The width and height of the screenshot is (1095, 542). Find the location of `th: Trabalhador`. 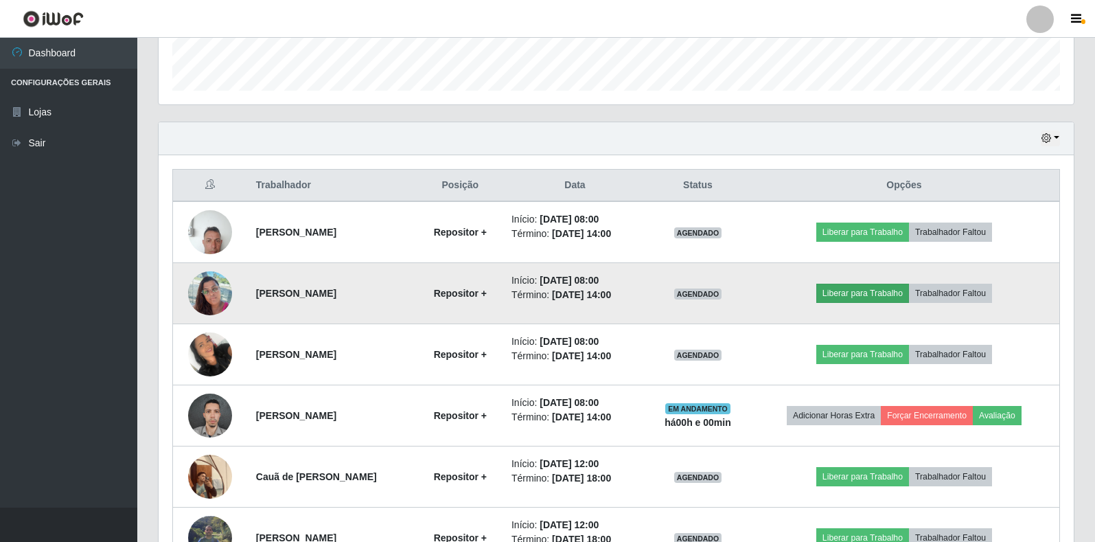

th: Trabalhador is located at coordinates (332, 185).